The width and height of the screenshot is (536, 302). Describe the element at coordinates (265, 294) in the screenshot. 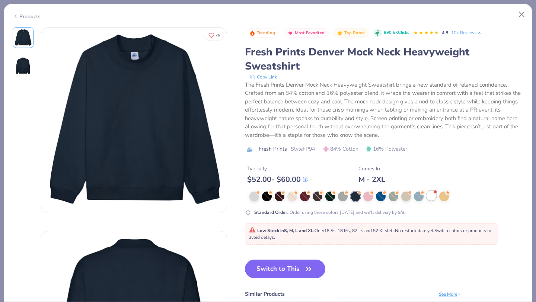

I see `div: Similar Products` at that location.